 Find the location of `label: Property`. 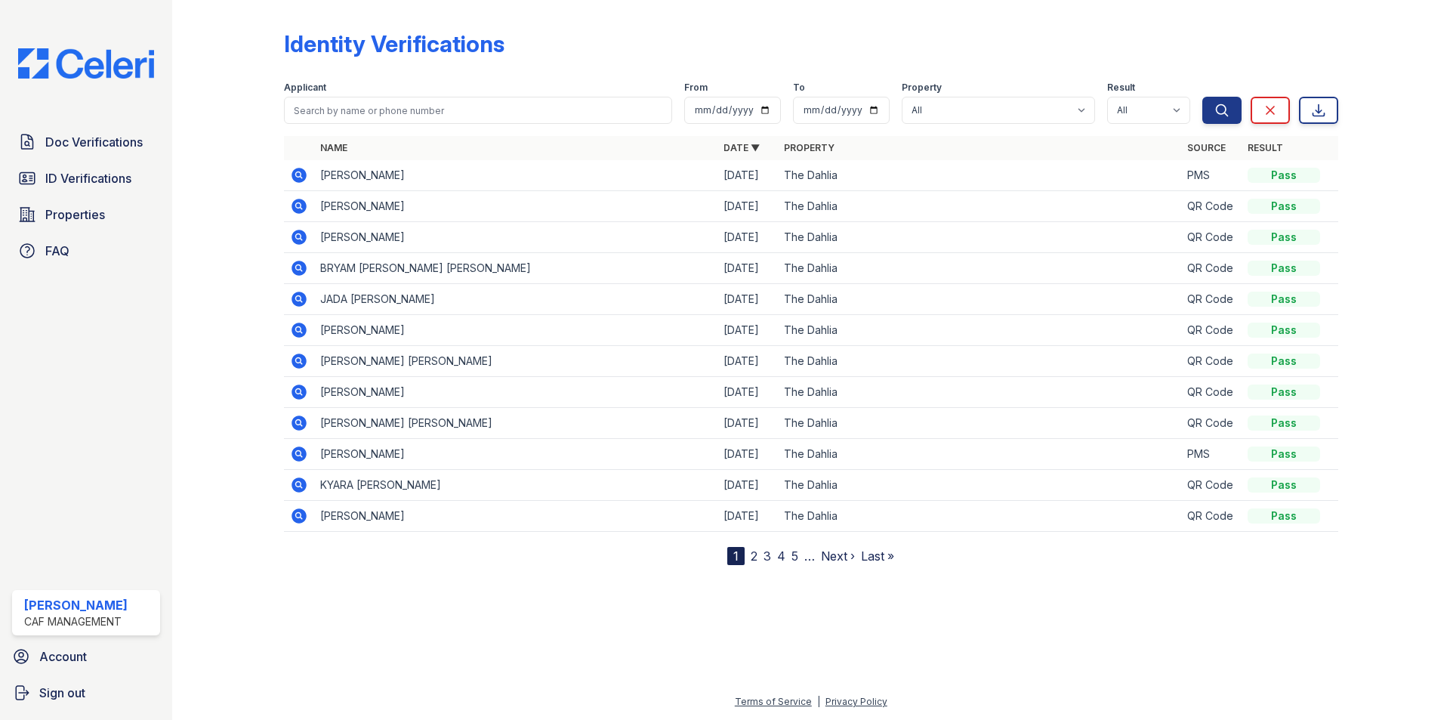

label: Property is located at coordinates (922, 88).